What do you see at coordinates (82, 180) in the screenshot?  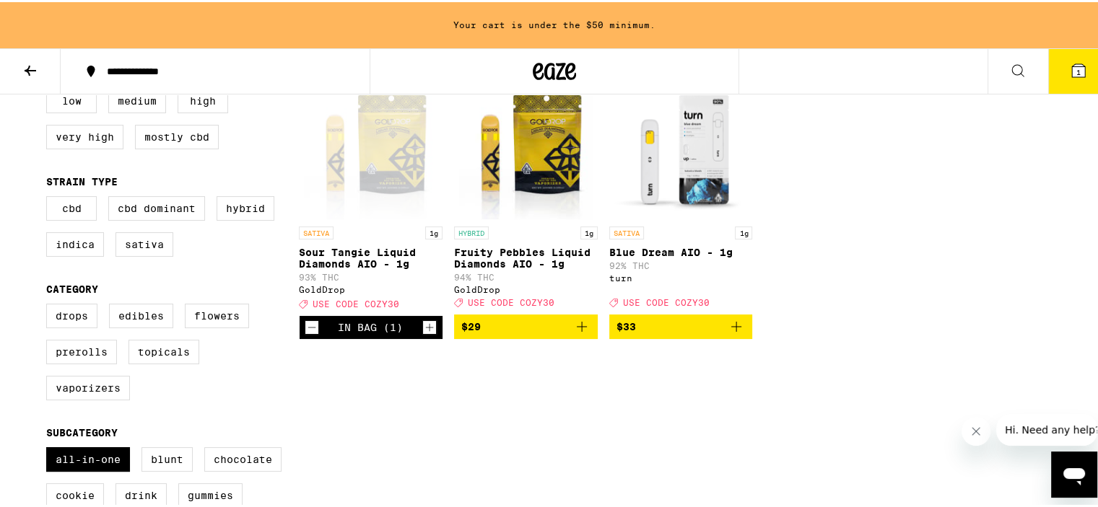 I see `legend: Strain Type` at bounding box center [82, 180].